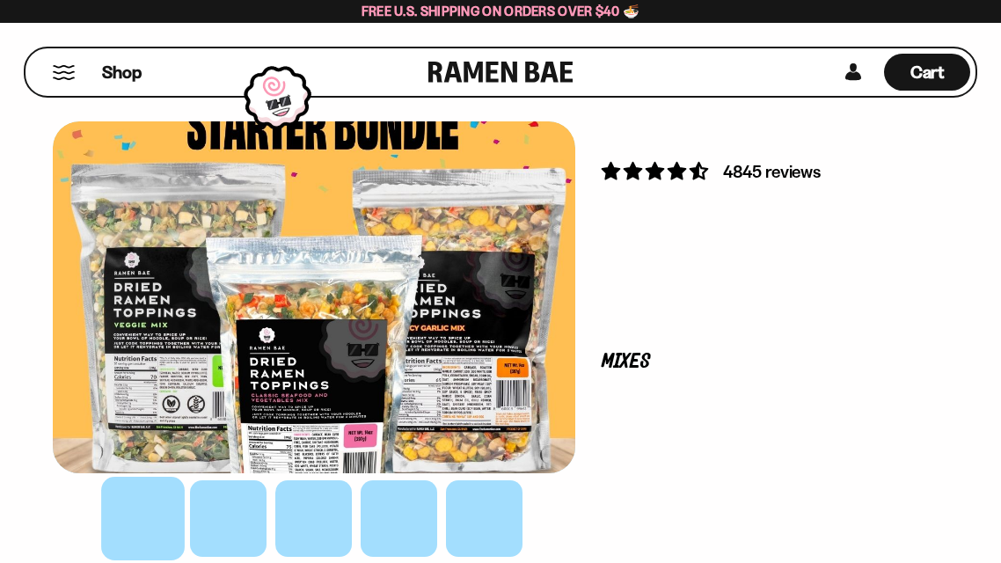 The width and height of the screenshot is (1001, 563). What do you see at coordinates (656, 171) in the screenshot?
I see `span: 4.71 stars` at bounding box center [656, 171].